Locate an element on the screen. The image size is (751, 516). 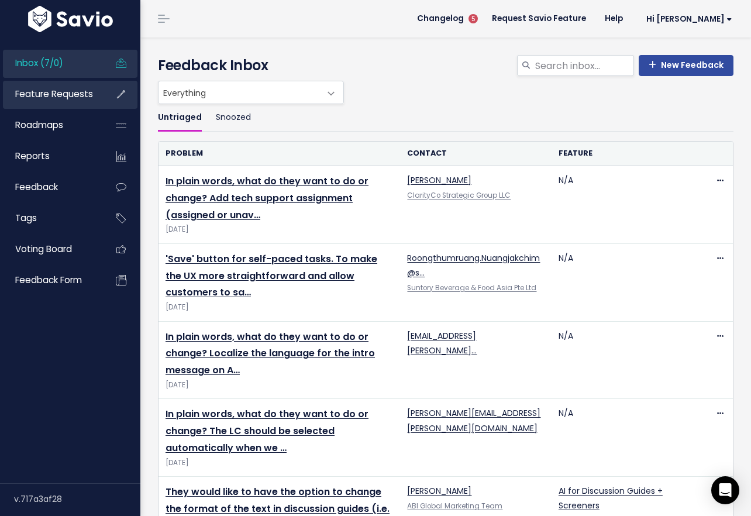
div: v.717a3af28 is located at coordinates (77, 499).